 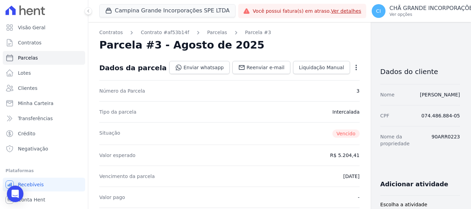 I want to click on span: Contratos, so click(x=30, y=43).